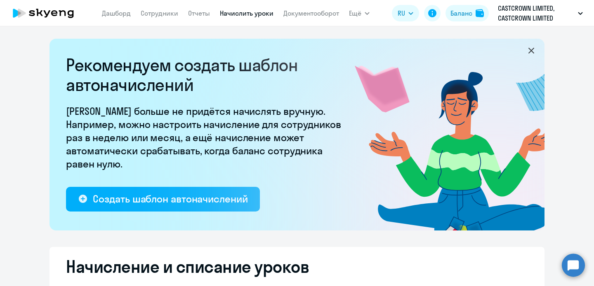  Describe the element at coordinates (311, 13) in the screenshot. I see `a: Документооборот` at that location.